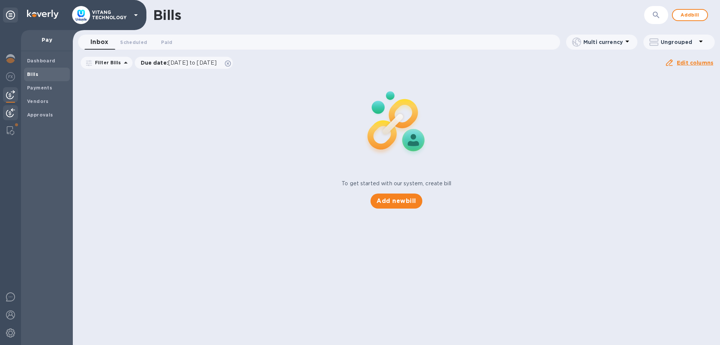  Describe the element at coordinates (678, 42) in the screenshot. I see `p: Ungrouped` at that location.